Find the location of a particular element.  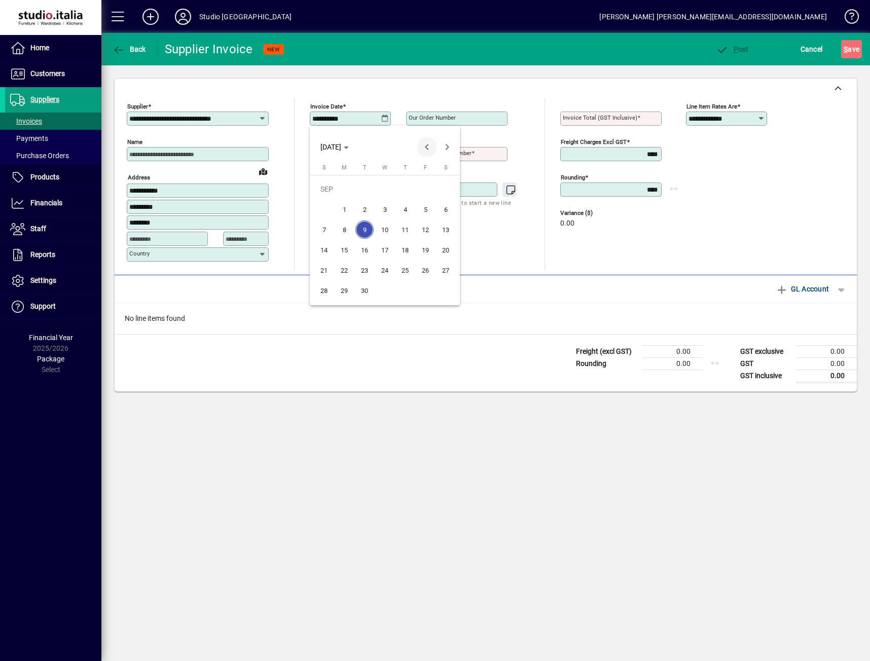

button: Sun Sep 07 2025 is located at coordinates (324, 230).